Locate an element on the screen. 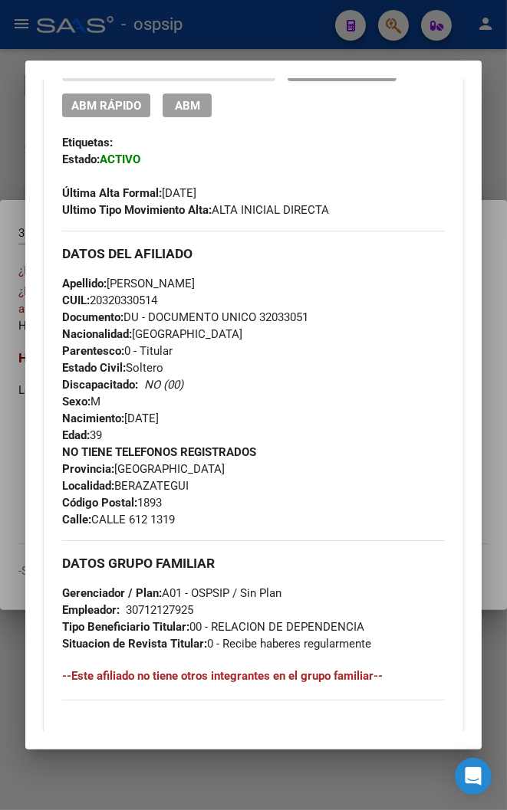 This screenshot has width=507, height=810. strong: Nacionalidad: is located at coordinates (97, 334).